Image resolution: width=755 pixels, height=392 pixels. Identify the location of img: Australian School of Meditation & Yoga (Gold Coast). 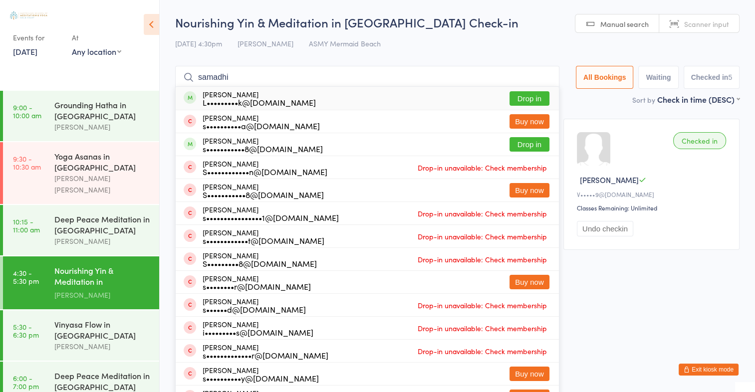
(28, 15).